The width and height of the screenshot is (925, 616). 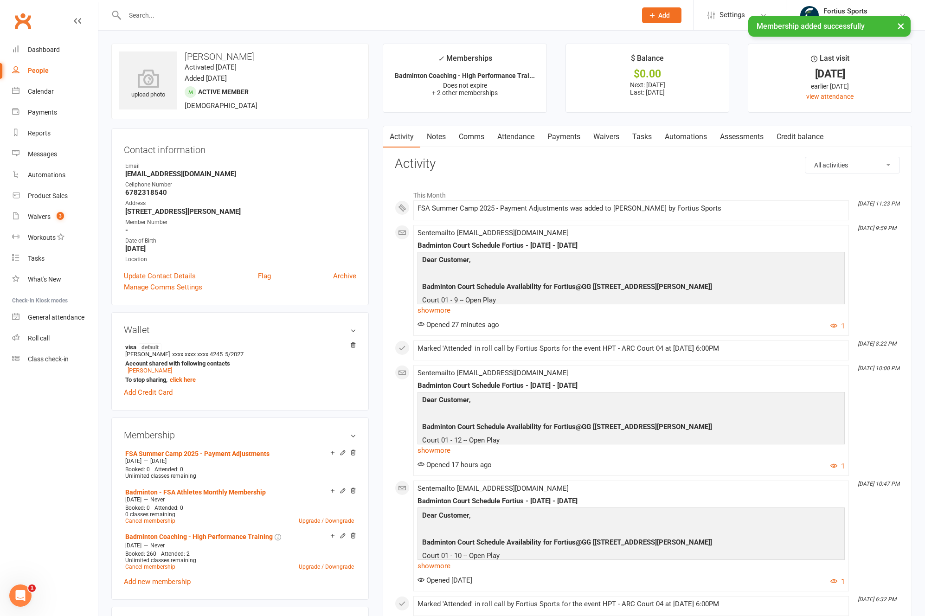 What do you see at coordinates (240, 148) in the screenshot?
I see `h3: Contact information` at bounding box center [240, 148].